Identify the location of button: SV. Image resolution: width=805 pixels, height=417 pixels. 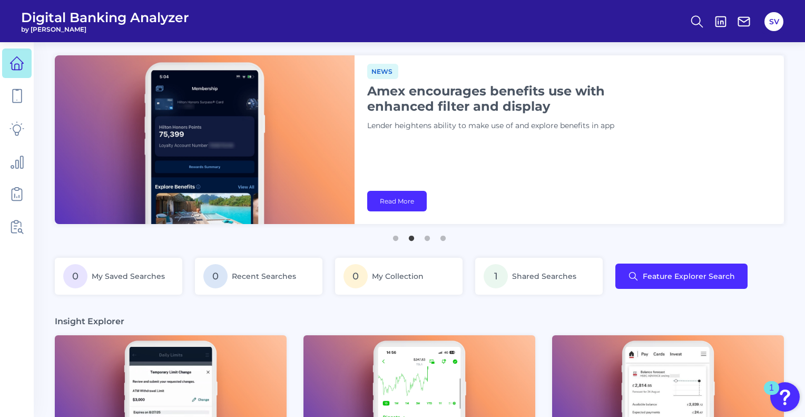
(774, 22).